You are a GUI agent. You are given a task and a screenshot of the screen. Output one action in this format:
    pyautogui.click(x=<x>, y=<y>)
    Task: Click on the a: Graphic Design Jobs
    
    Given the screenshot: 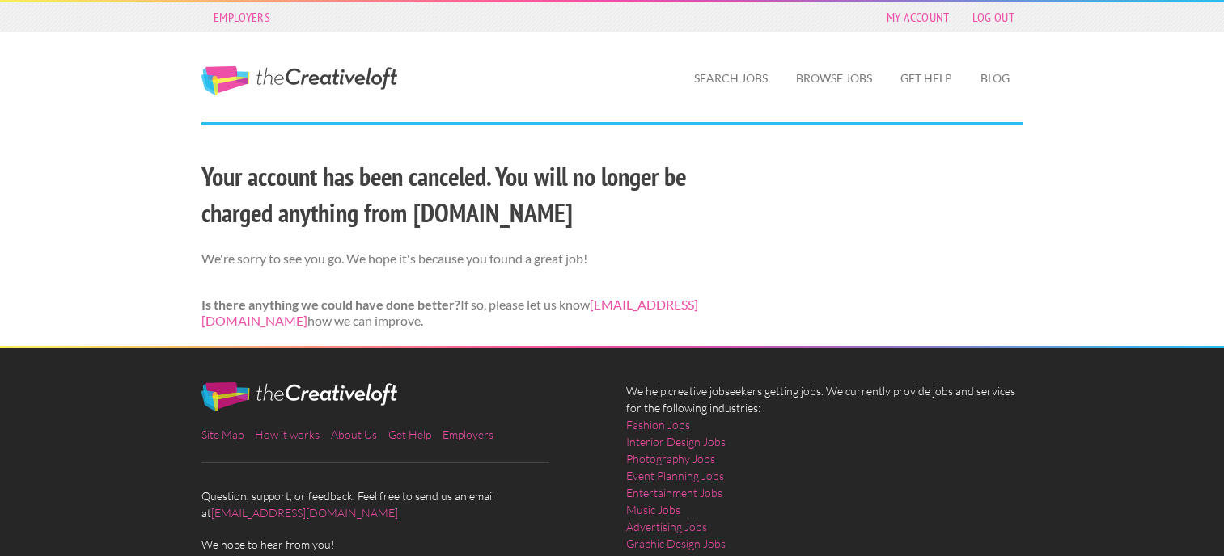 What is the action you would take?
    pyautogui.click(x=675, y=543)
    